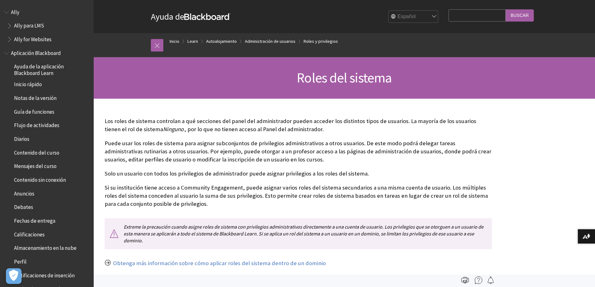 The height and width of the screenshot is (287, 595). I want to click on img: More help, so click(478, 280).